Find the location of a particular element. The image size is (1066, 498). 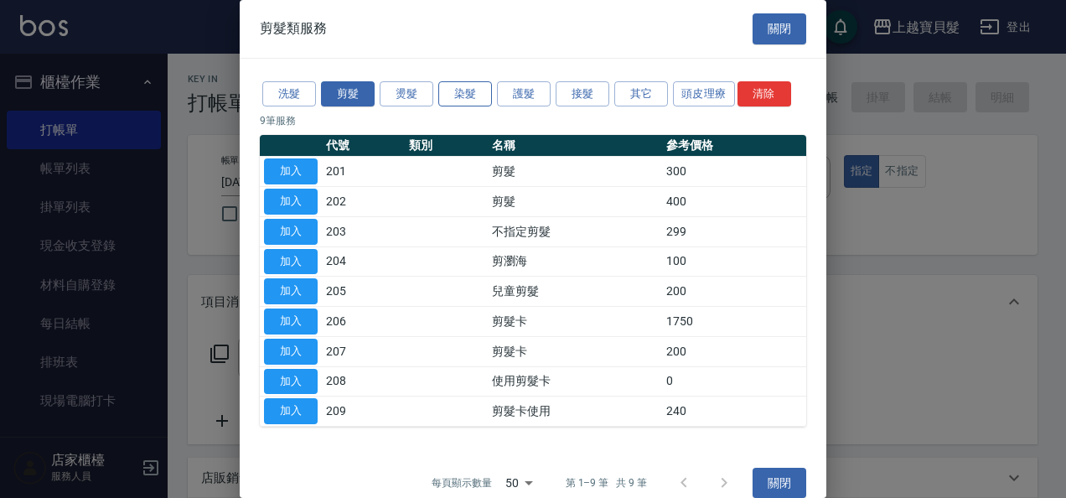

td: 207 is located at coordinates (363, 351).